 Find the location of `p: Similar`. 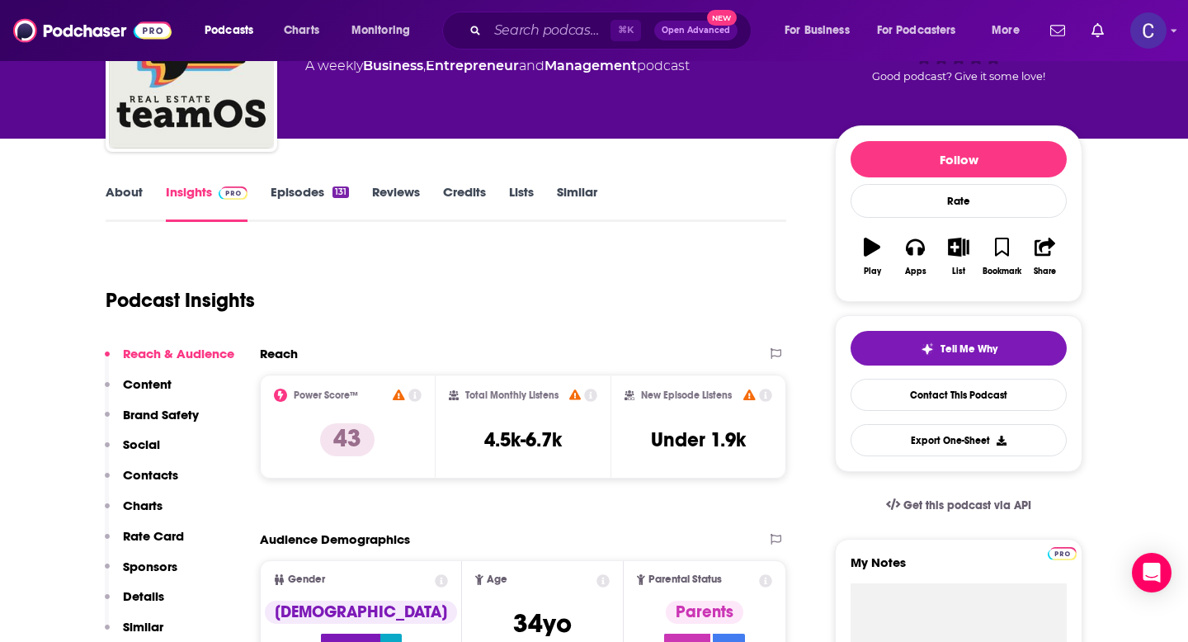

p: Similar is located at coordinates (143, 626).